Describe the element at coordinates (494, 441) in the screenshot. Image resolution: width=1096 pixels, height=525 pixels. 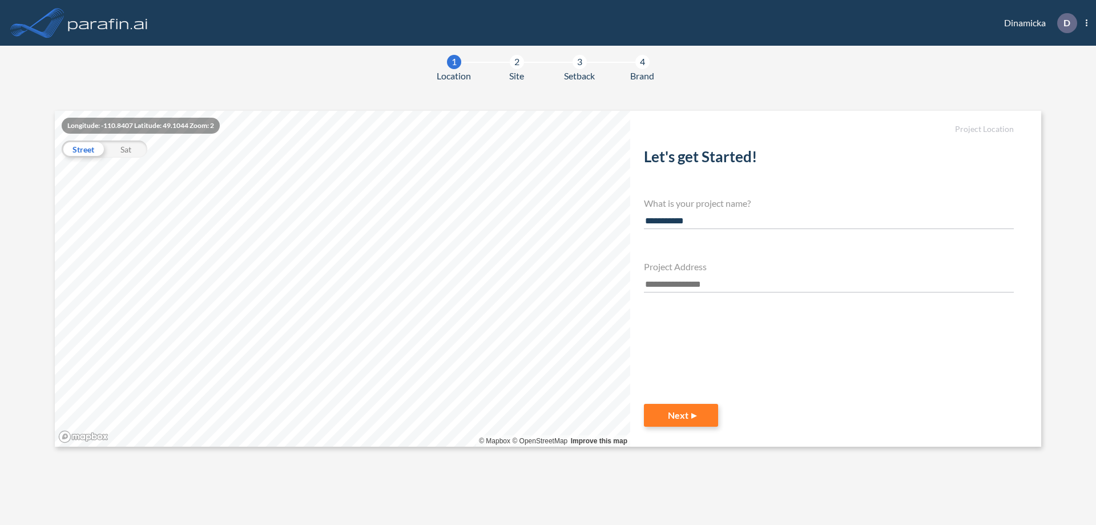
I see `a: Mapbox` at that location.